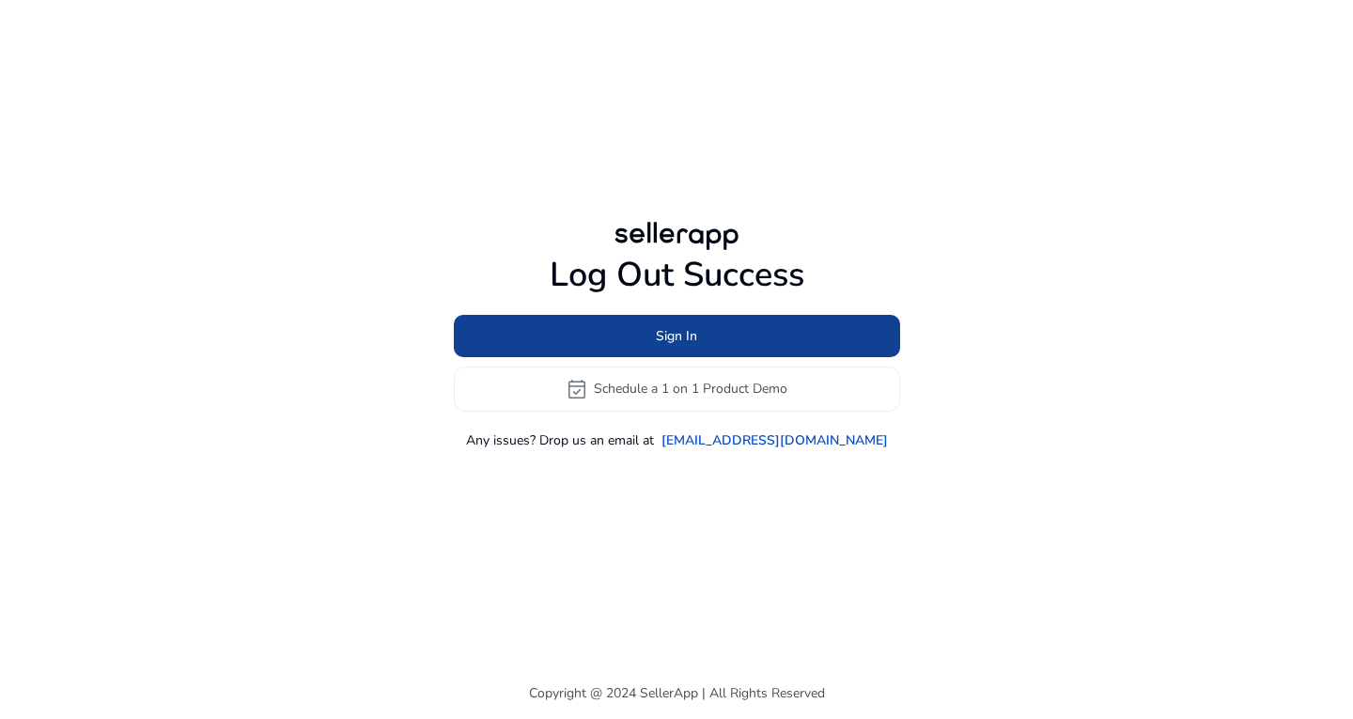 This screenshot has width=1353, height=719. Describe the element at coordinates (676, 389) in the screenshot. I see `button: event_availableSchedule a 1 on 1 Product Demo` at that location.